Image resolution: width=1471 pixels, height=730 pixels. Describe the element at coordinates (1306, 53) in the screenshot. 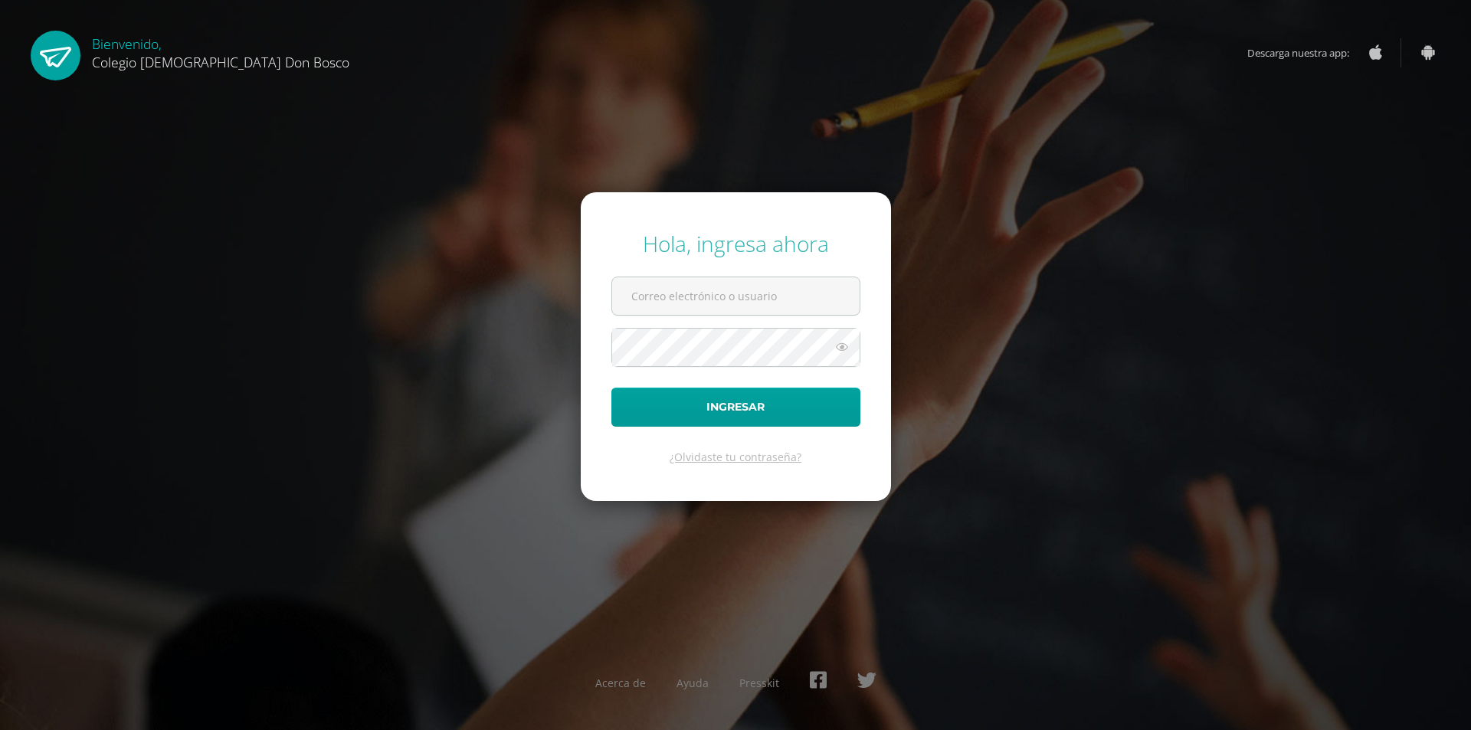

I see `span: Descarga nuestra app:` at that location.